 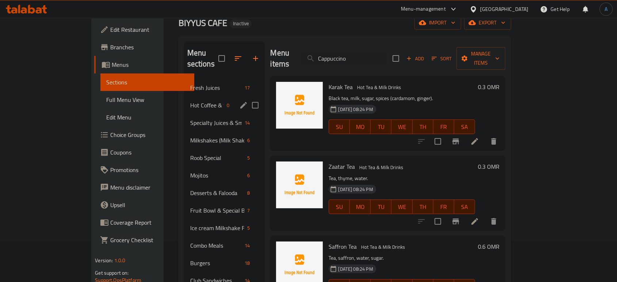 What do you see at coordinates (149, 135) in the screenshot?
I see `span: Choice Groups` at bounding box center [149, 135].